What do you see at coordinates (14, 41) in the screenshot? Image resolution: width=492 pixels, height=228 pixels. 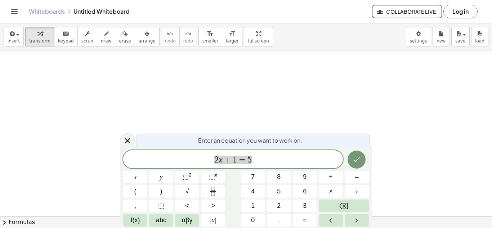 I see `span: insert` at bounding box center [14, 41].